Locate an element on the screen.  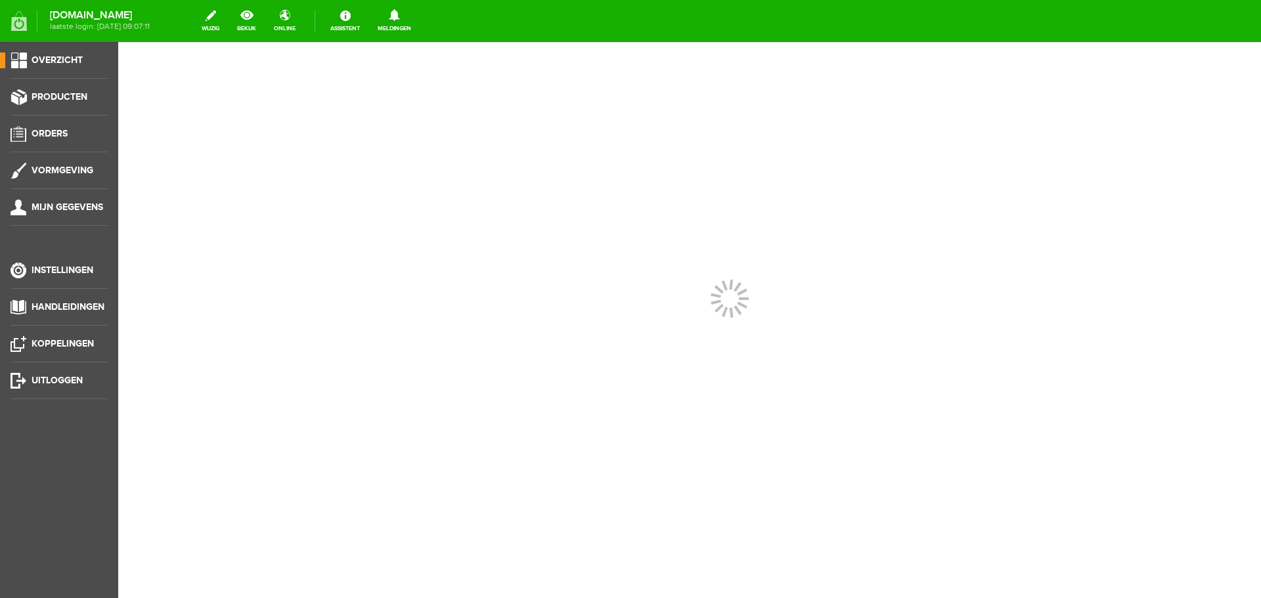
a: wijzig is located at coordinates (210, 21).